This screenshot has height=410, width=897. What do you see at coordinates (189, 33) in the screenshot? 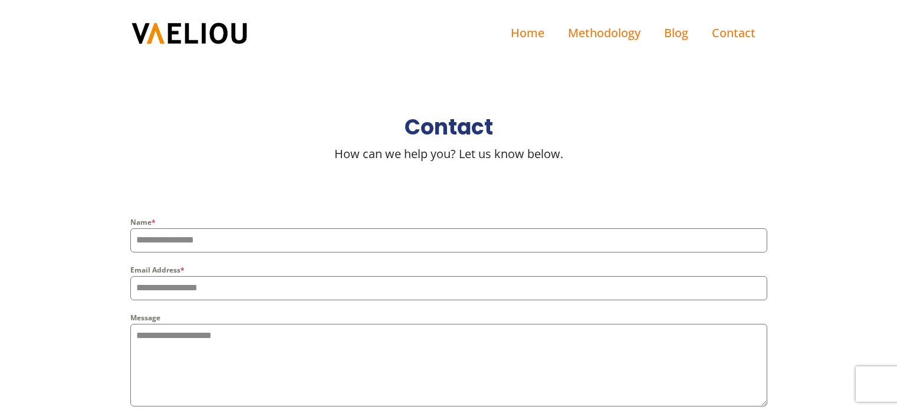
I see `img: VAELIOU - boost your performance` at bounding box center [189, 33].